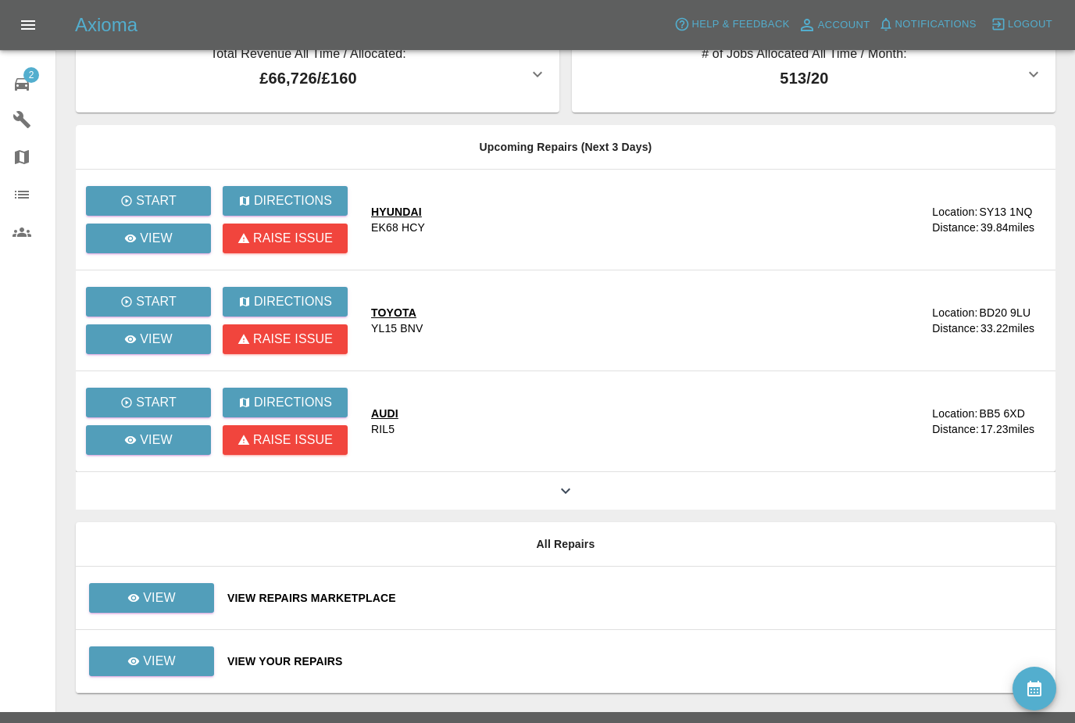  I want to click on p: £66,726 / £160, so click(308, 78).